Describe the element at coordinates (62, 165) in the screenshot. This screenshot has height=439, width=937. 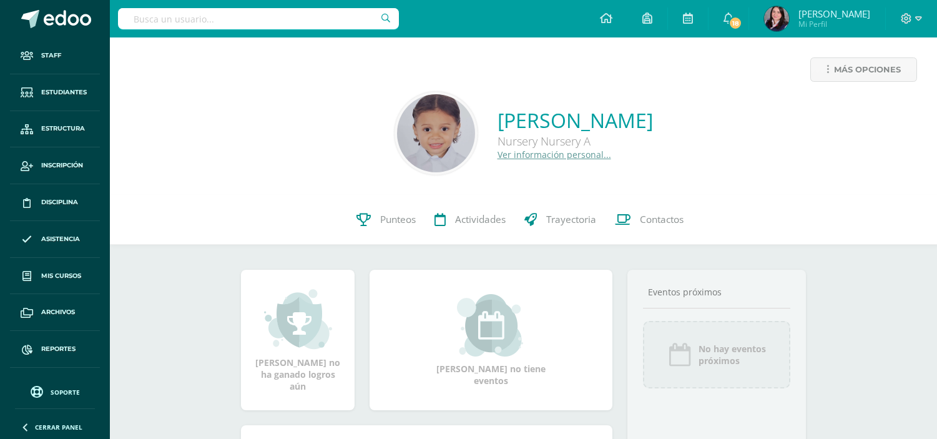
I see `span: Inscripción` at that location.